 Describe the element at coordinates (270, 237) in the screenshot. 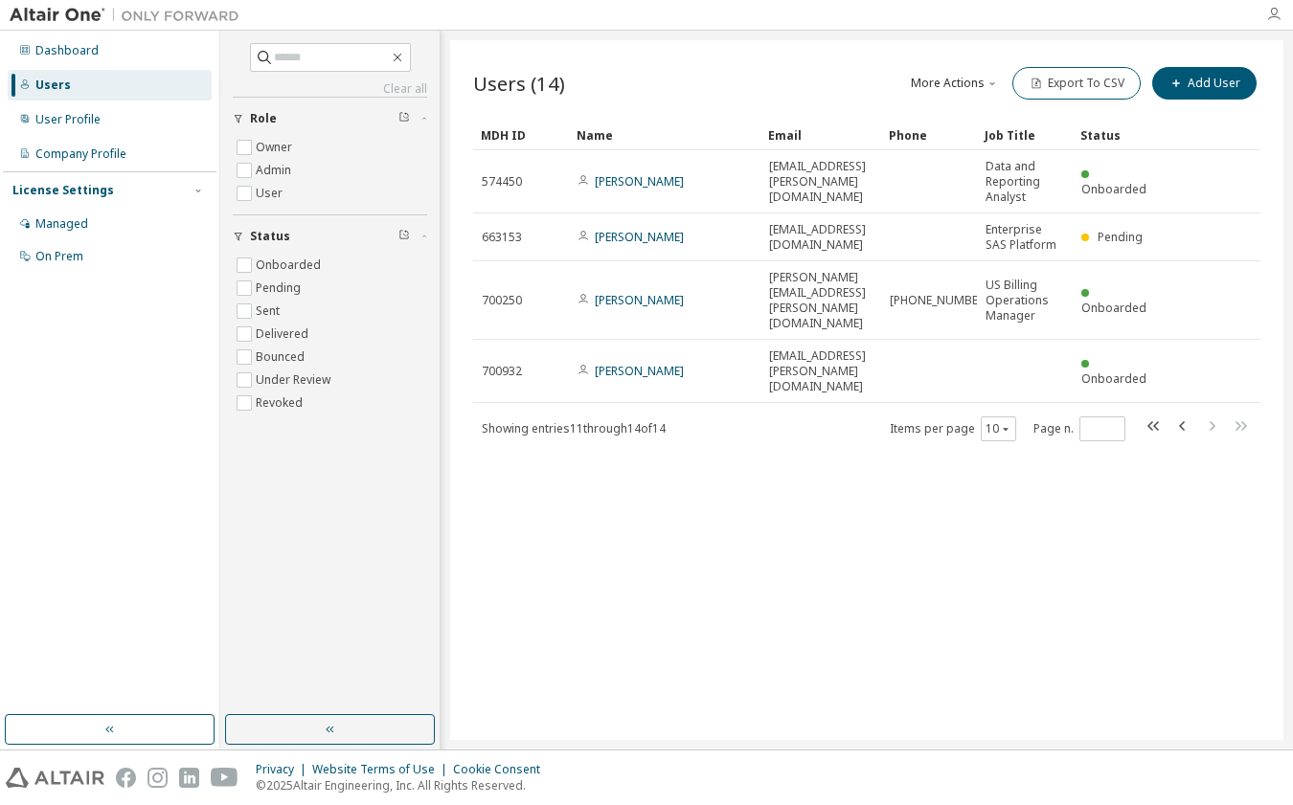

I see `span: Status` at that location.